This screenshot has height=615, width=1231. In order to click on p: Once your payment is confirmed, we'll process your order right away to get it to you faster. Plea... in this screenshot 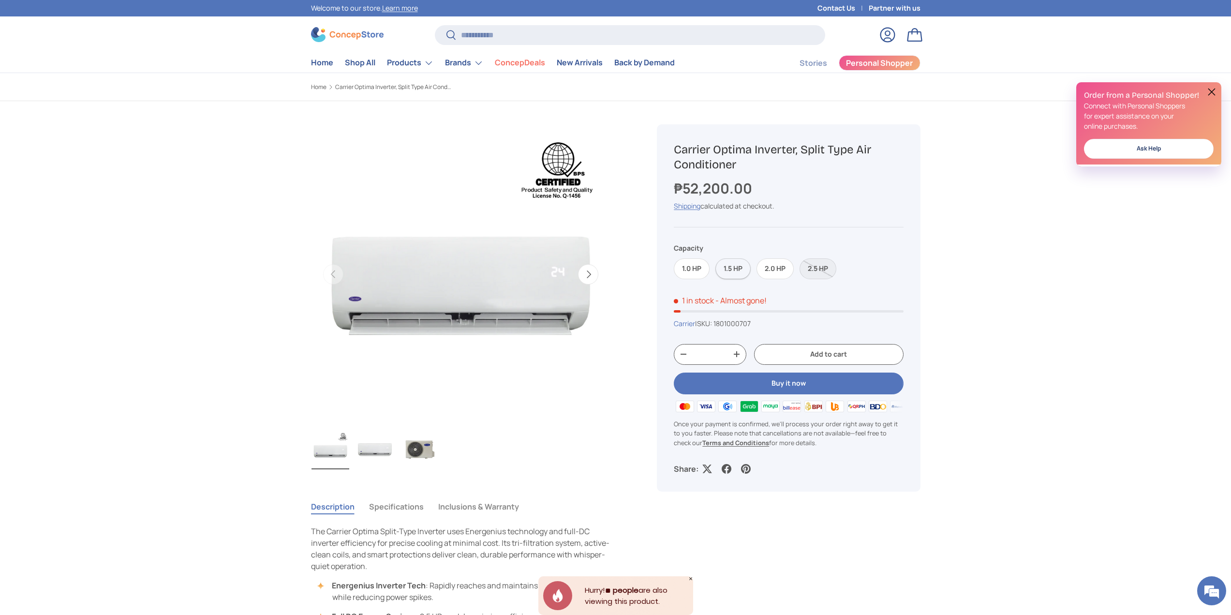, I will do `click(788, 433)`.